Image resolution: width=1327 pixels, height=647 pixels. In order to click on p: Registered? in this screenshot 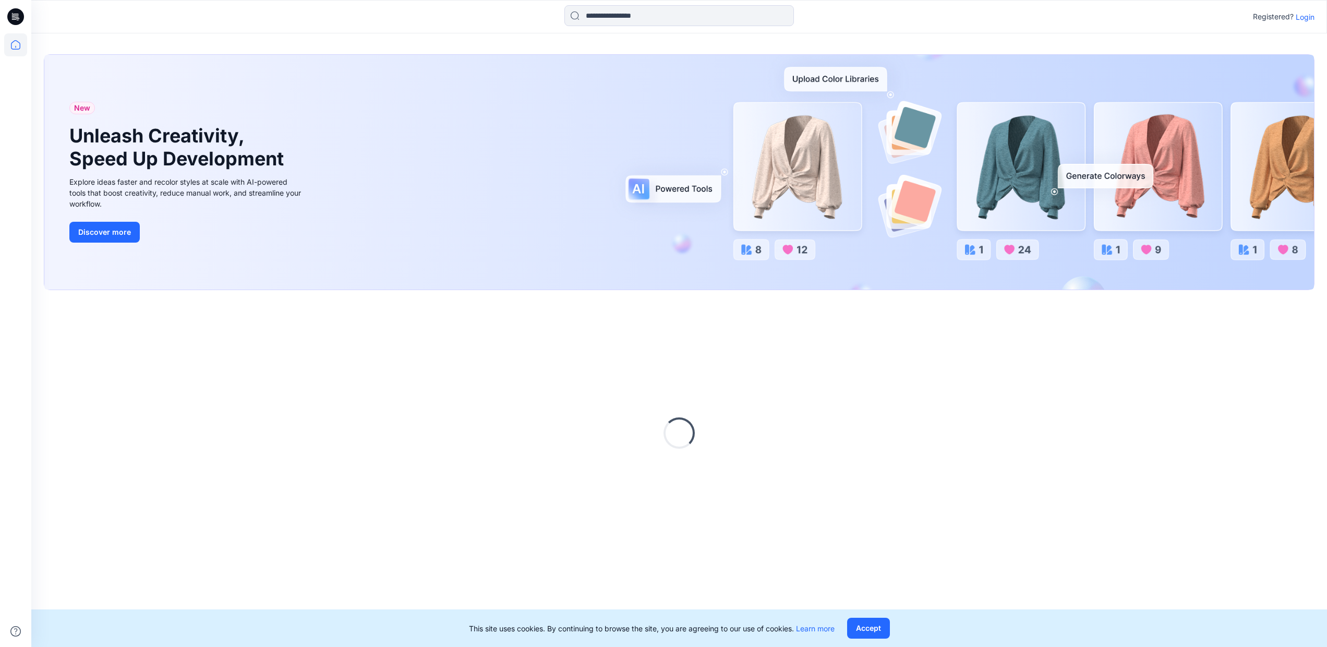, I will do `click(1274, 17)`.